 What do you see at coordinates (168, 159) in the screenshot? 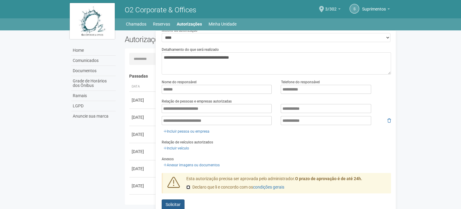
I see `label: Anexos` at bounding box center [168, 159].